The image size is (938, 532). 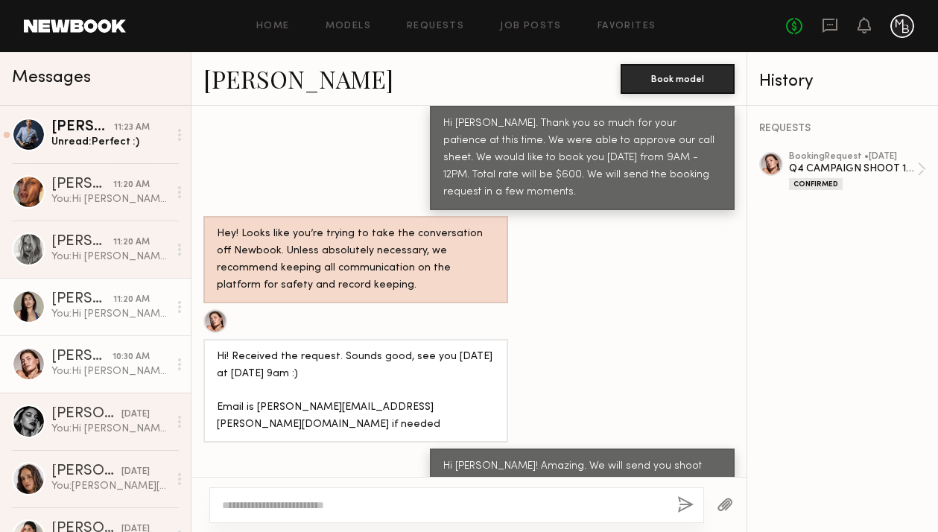 I want to click on div: Q4 CAMPAIGN SHOOT 10/8 - 10/10, so click(x=853, y=168).